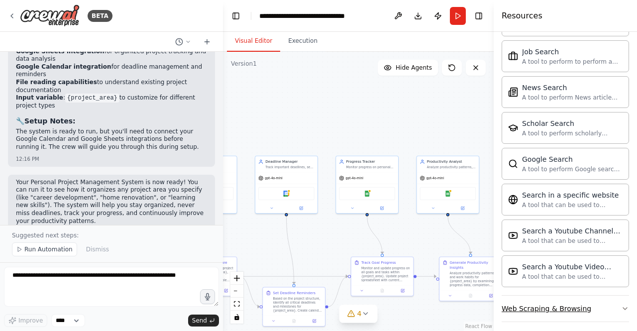 The image size is (637, 331). What do you see at coordinates (375, 235) in the screenshot?
I see `g: Edge from cbaeaffc-47ab-4132-add2-efca634f21e6 to 74255dcf-6f67-4020-bc75-a4882ee9b10c` at bounding box center [375, 235].